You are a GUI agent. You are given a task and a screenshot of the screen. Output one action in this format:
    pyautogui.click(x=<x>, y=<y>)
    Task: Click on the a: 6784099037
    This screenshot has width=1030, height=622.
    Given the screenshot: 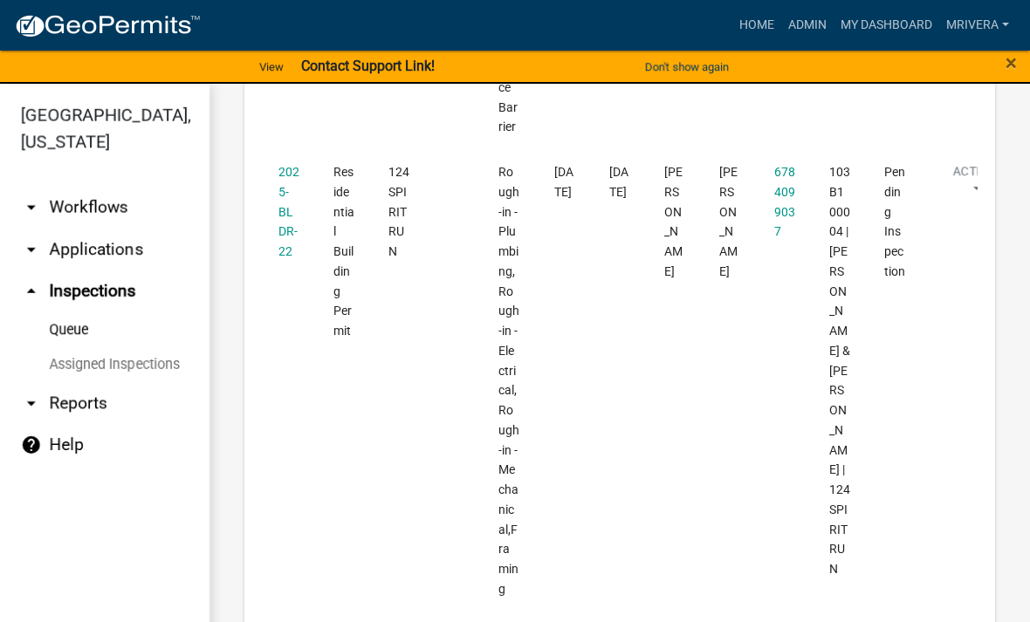 What is the action you would take?
    pyautogui.click(x=784, y=202)
    